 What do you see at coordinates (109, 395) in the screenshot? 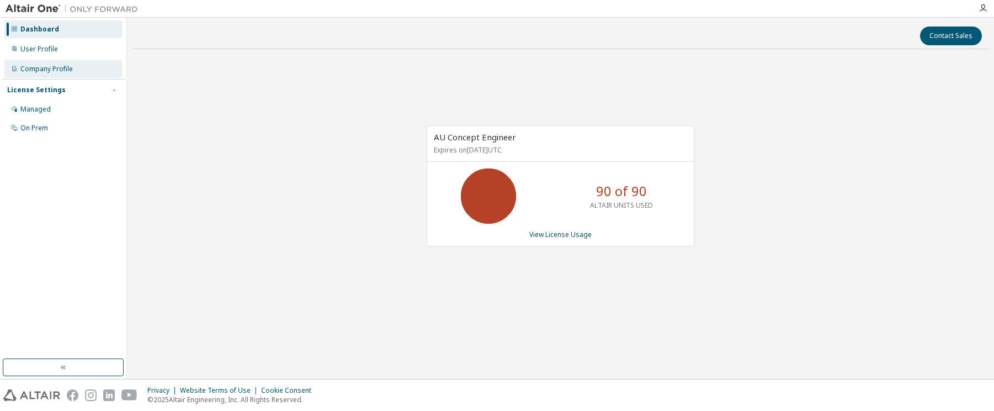
I see `img: linkedin.svg` at bounding box center [109, 395].